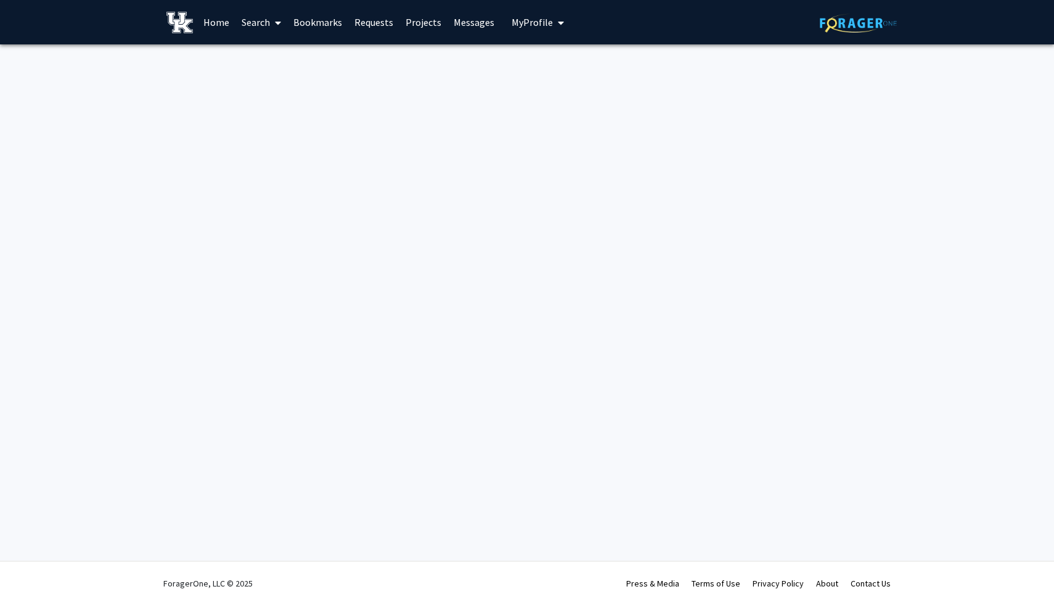  What do you see at coordinates (474, 22) in the screenshot?
I see `a: Messages` at bounding box center [474, 22].